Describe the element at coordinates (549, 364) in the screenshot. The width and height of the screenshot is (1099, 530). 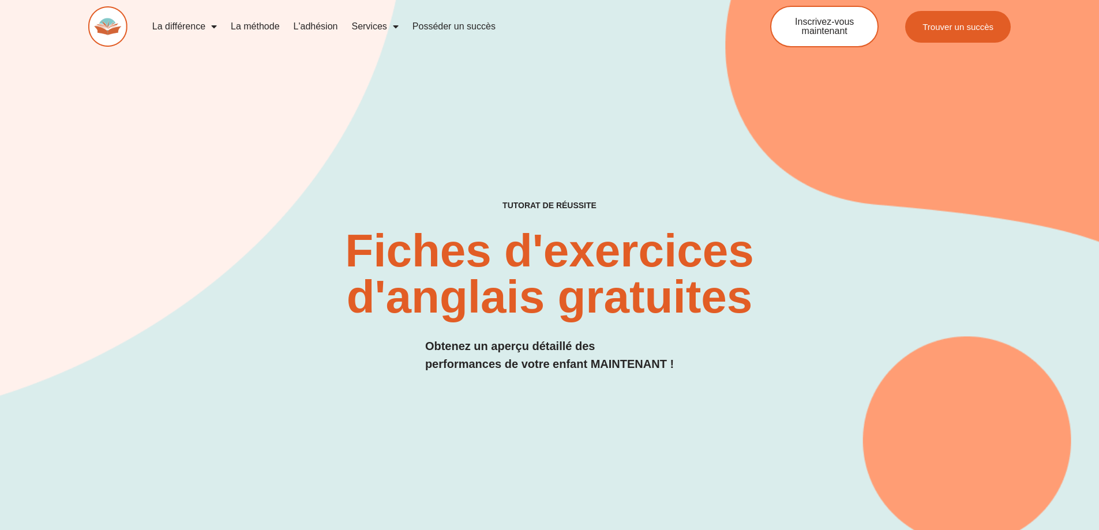
I see `font: performances de votre enfant MAINTENANT !` at that location.